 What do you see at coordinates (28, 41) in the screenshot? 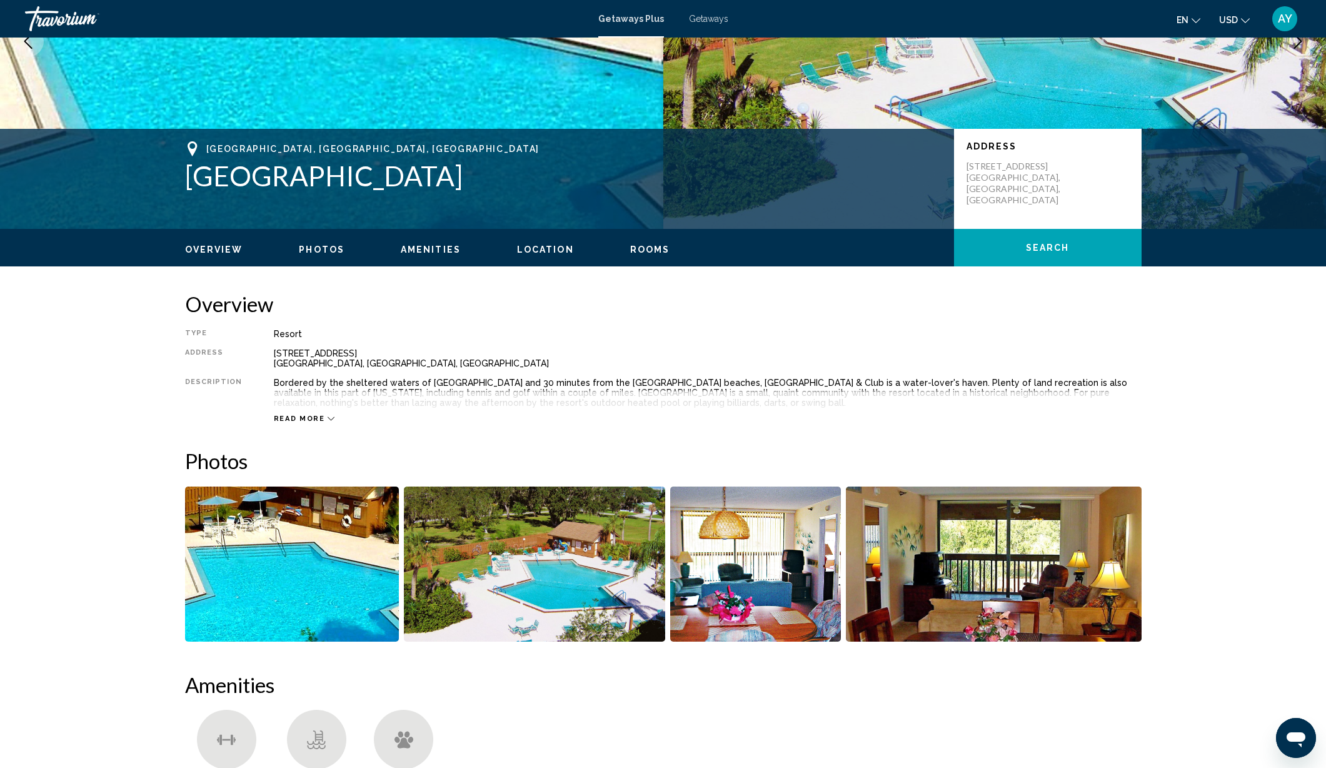
I see `button: Previous image` at bounding box center [28, 41].